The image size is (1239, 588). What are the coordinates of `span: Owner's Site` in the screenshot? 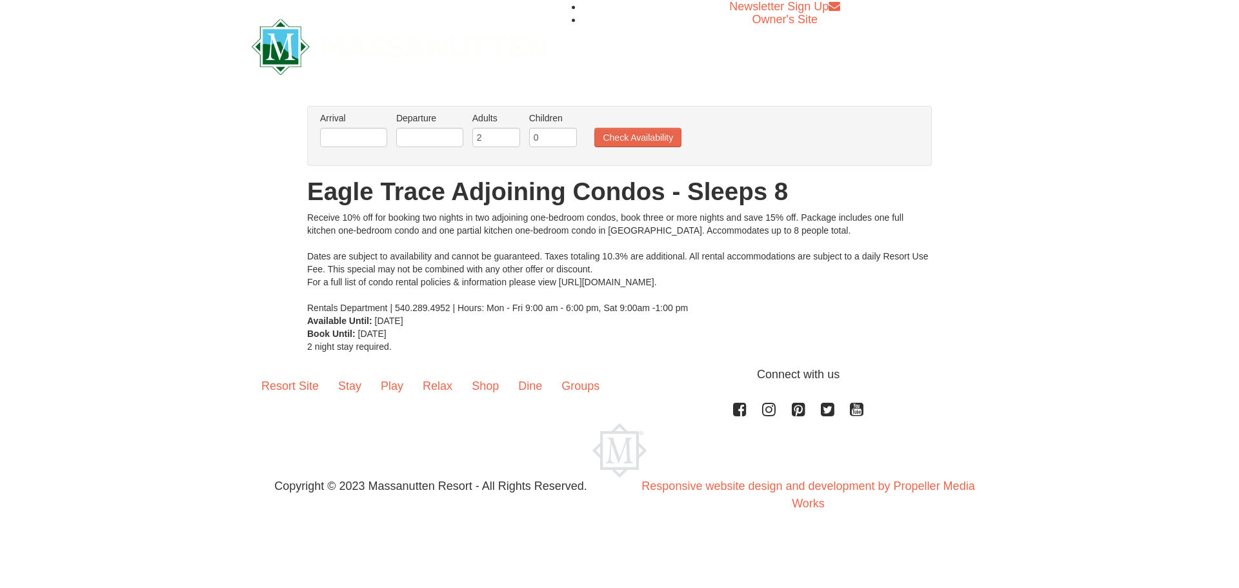 It's located at (785, 19).